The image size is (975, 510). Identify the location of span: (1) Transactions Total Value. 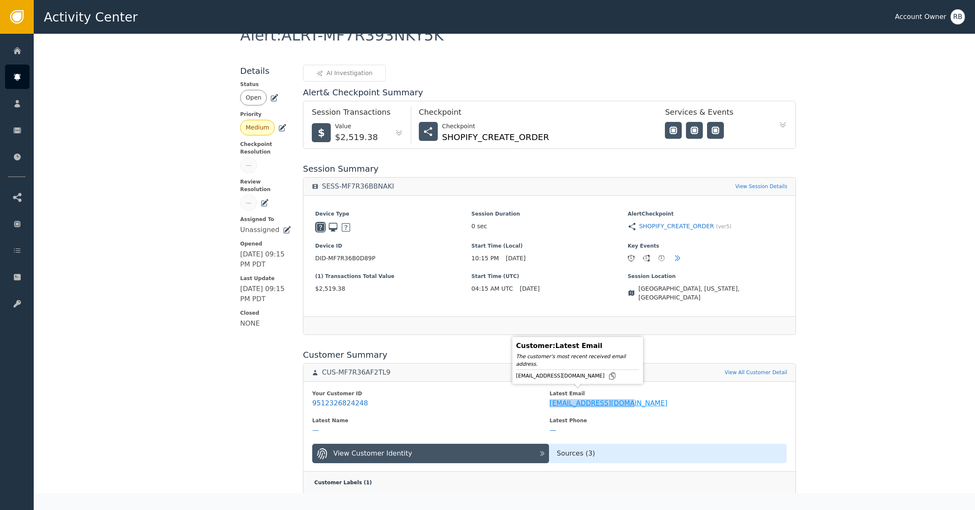
(393, 276).